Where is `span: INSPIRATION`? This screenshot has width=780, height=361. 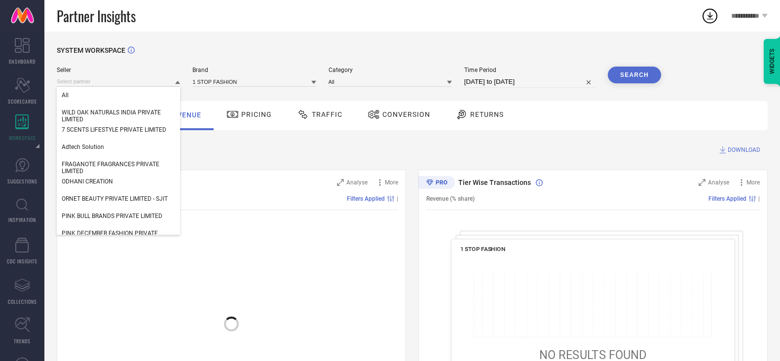 span: INSPIRATION is located at coordinates (22, 219).